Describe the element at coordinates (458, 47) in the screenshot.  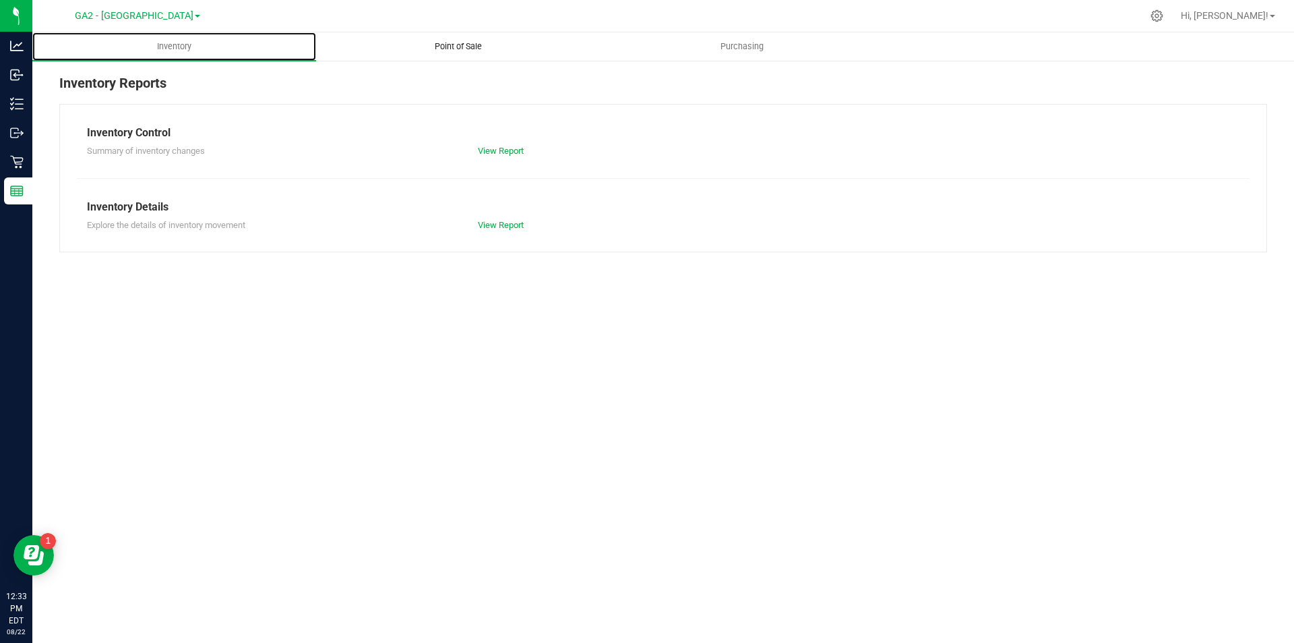
I see `span: Point of Sale` at that location.